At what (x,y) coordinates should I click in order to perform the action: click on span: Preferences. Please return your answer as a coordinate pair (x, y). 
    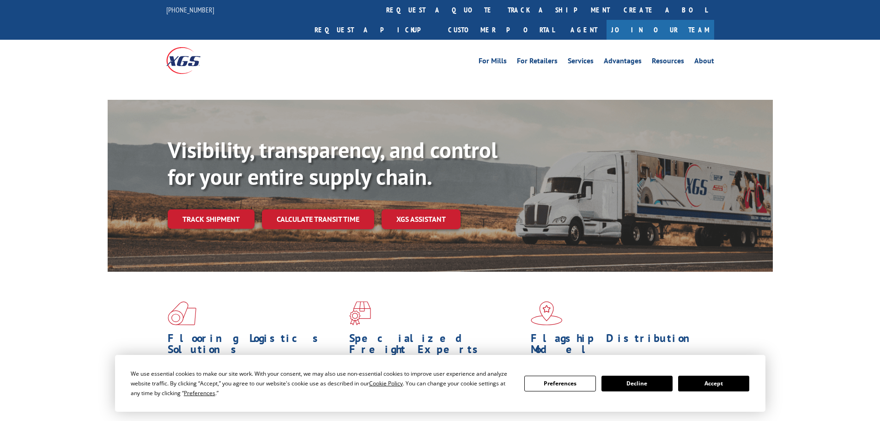
    Looking at the image, I should click on (200, 393).